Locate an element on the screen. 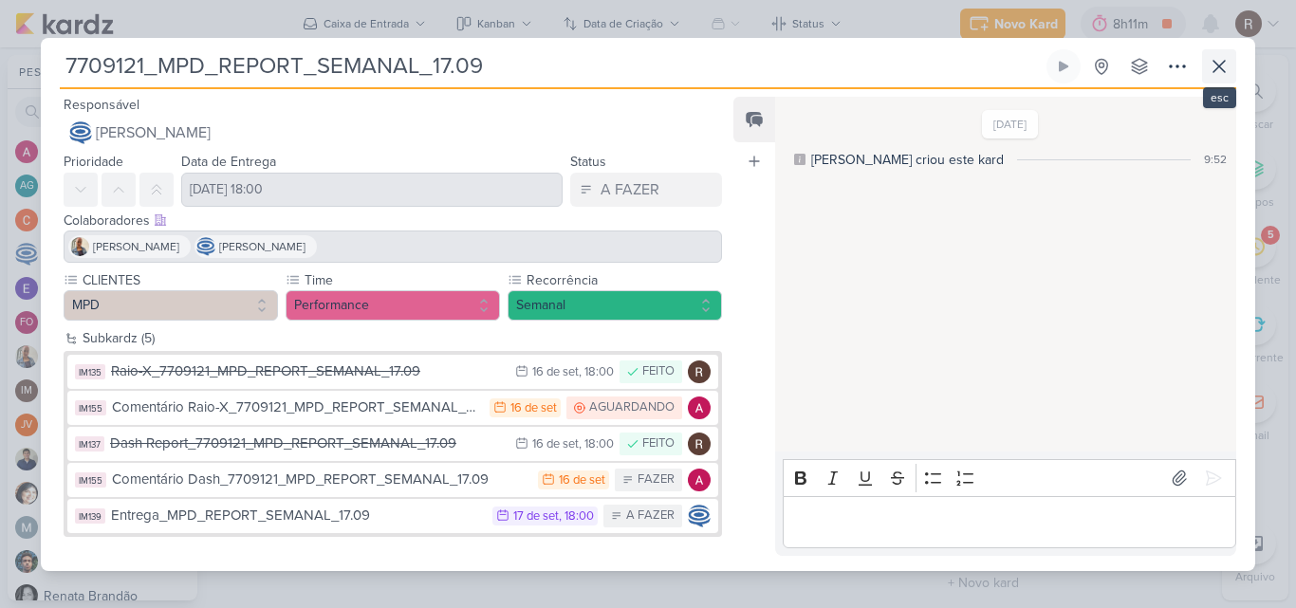 The height and width of the screenshot is (608, 1296). button: Performance is located at coordinates (393, 306).